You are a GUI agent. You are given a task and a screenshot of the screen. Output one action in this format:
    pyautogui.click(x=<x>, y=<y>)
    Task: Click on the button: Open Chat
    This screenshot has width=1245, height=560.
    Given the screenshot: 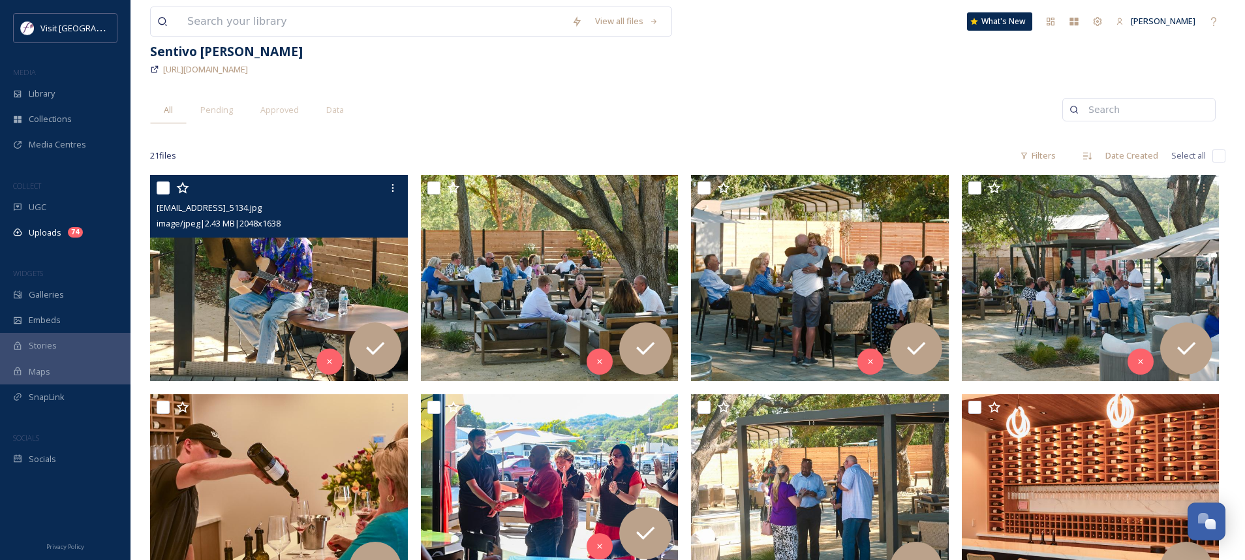 What is the action you would take?
    pyautogui.click(x=1207, y=522)
    